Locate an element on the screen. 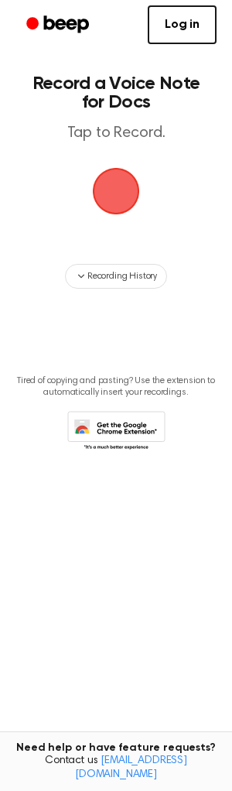  button: Beep Logo is located at coordinates (116, 191).